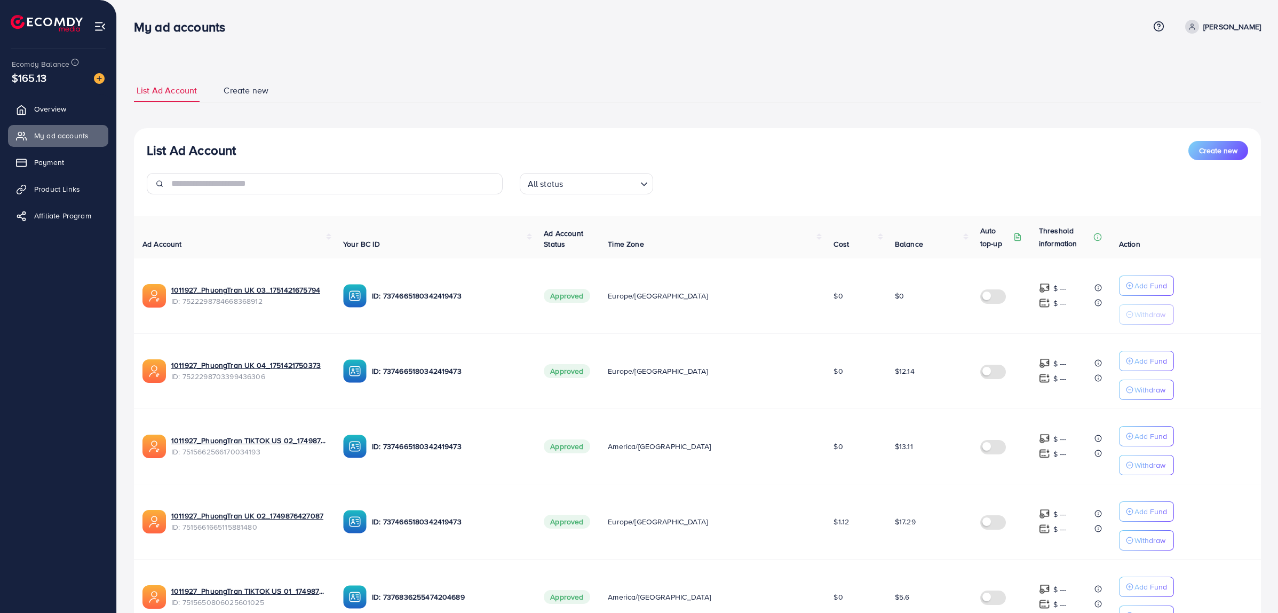 The image size is (1278, 613). What do you see at coordinates (1130, 244) in the screenshot?
I see `span: Action` at bounding box center [1130, 244].